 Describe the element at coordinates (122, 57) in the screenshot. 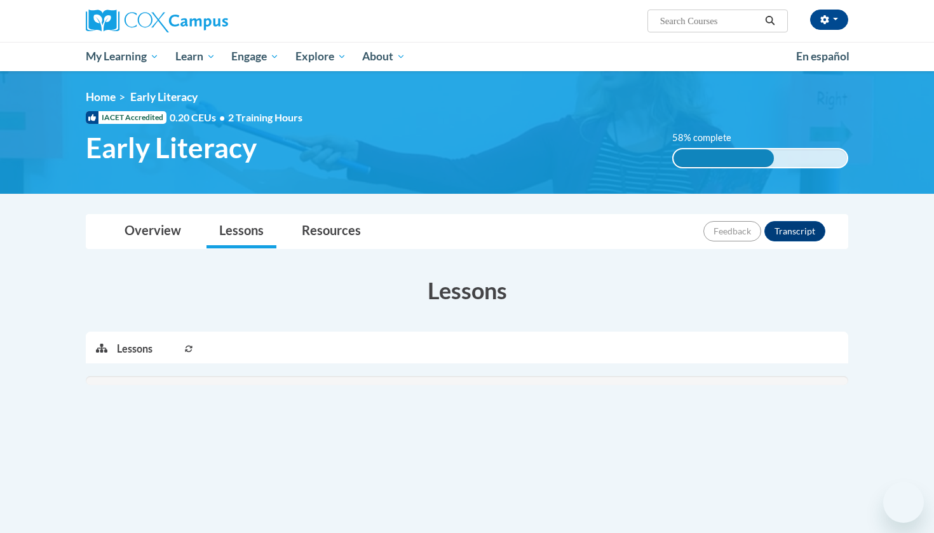

I see `span: My Learning` at that location.